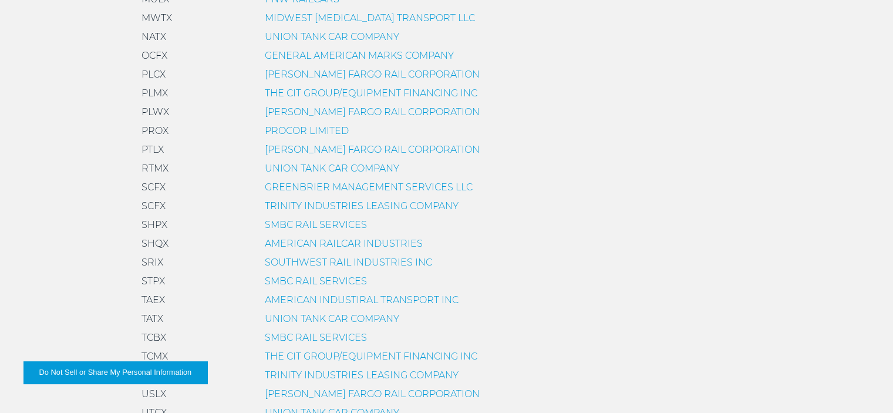 Image resolution: width=893 pixels, height=413 pixels. What do you see at coordinates (306, 130) in the screenshot?
I see `a: PROCOR LIMITED` at bounding box center [306, 130].